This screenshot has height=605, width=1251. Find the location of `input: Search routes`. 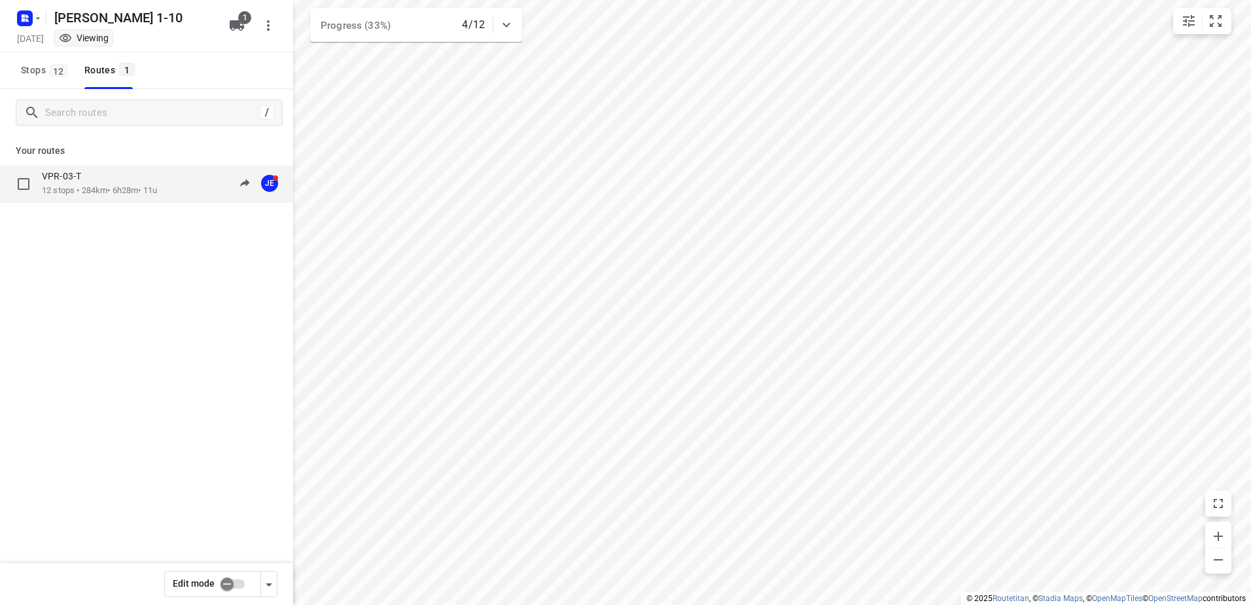

input: Search routes is located at coordinates (152, 113).